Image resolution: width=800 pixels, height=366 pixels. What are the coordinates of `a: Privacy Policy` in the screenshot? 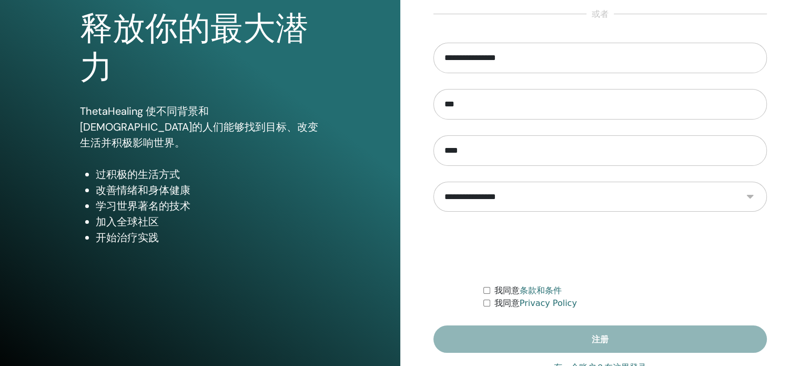 It's located at (548, 302).